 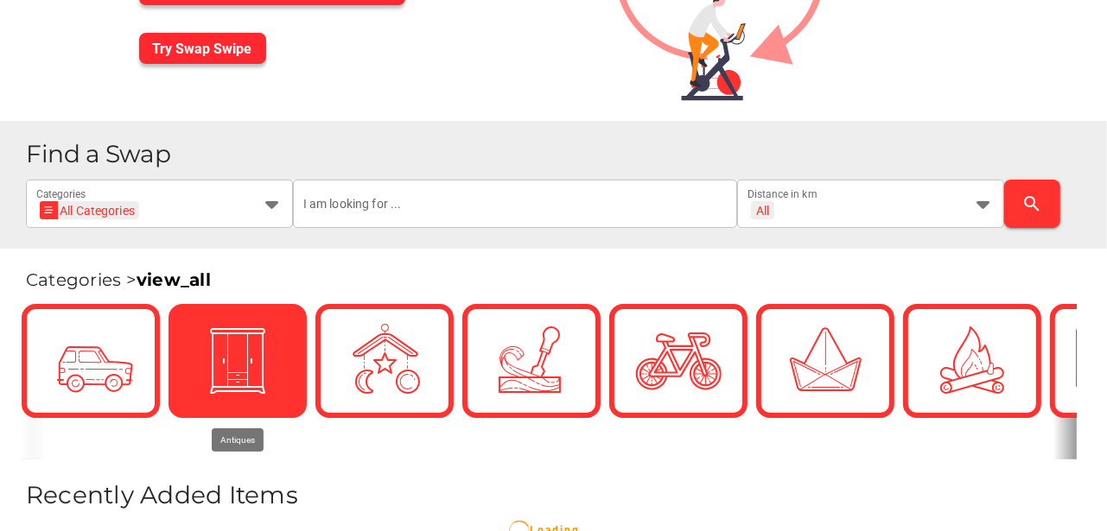 I want to click on i: search, so click(x=1033, y=204).